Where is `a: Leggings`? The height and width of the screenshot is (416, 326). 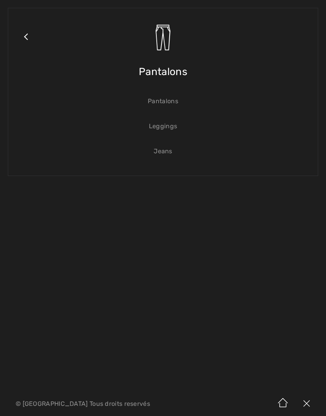 a: Leggings is located at coordinates (163, 126).